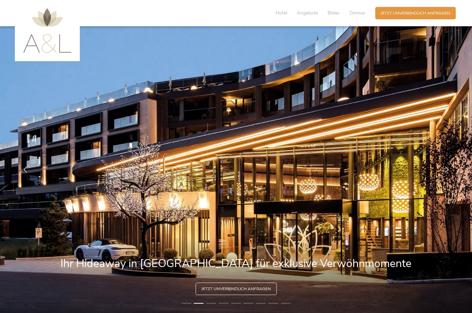 The width and height of the screenshot is (472, 313). Describe the element at coordinates (47, 30) in the screenshot. I see `img: AMONTI & LUNARIS Wellnessresort` at that location.